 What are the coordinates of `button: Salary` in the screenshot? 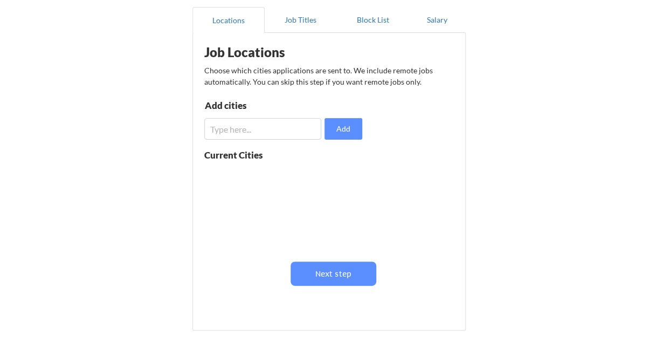 It's located at (437, 20).